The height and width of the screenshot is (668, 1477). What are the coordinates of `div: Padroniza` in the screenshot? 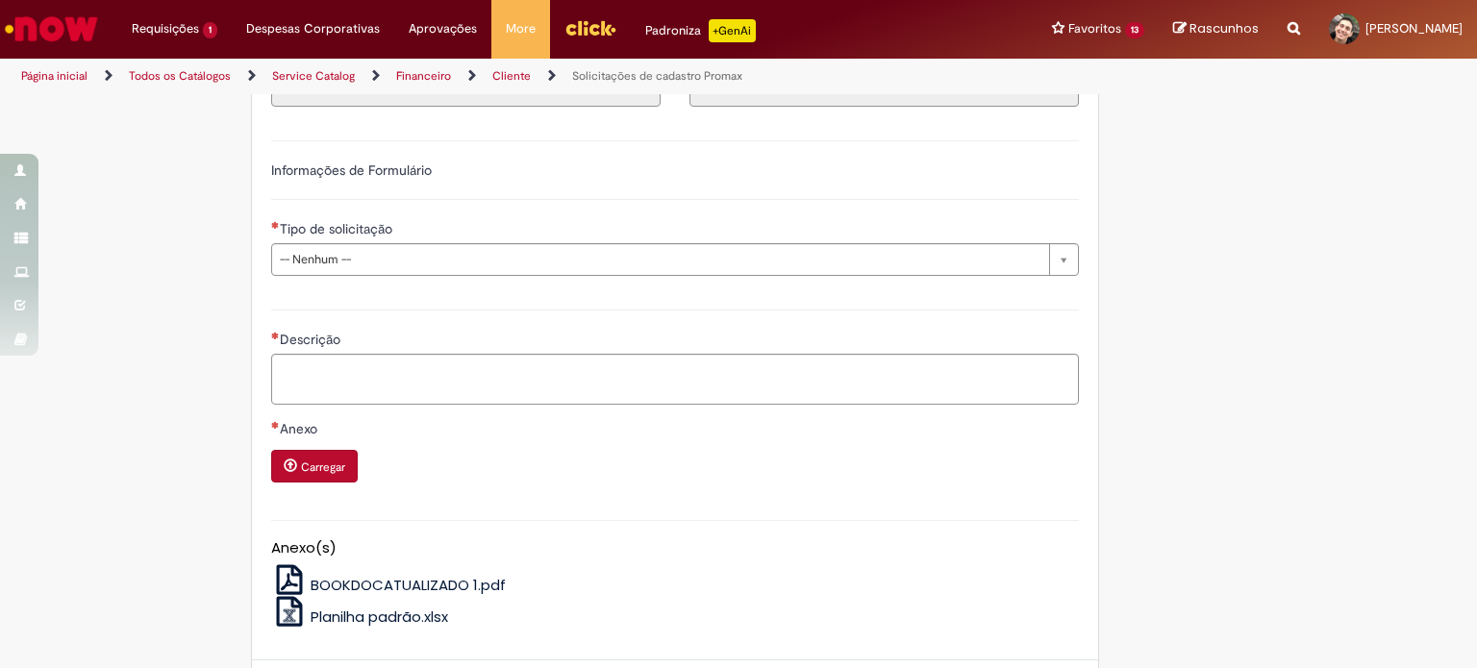 It's located at (700, 31).